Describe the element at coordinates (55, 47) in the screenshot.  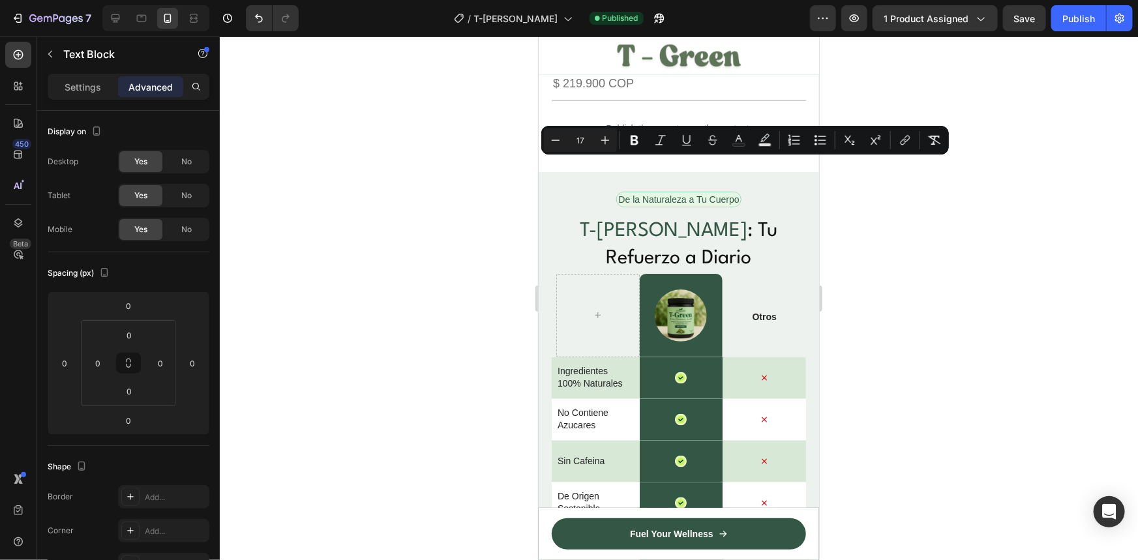
I see `span: $ 219.900 COP` at that location.